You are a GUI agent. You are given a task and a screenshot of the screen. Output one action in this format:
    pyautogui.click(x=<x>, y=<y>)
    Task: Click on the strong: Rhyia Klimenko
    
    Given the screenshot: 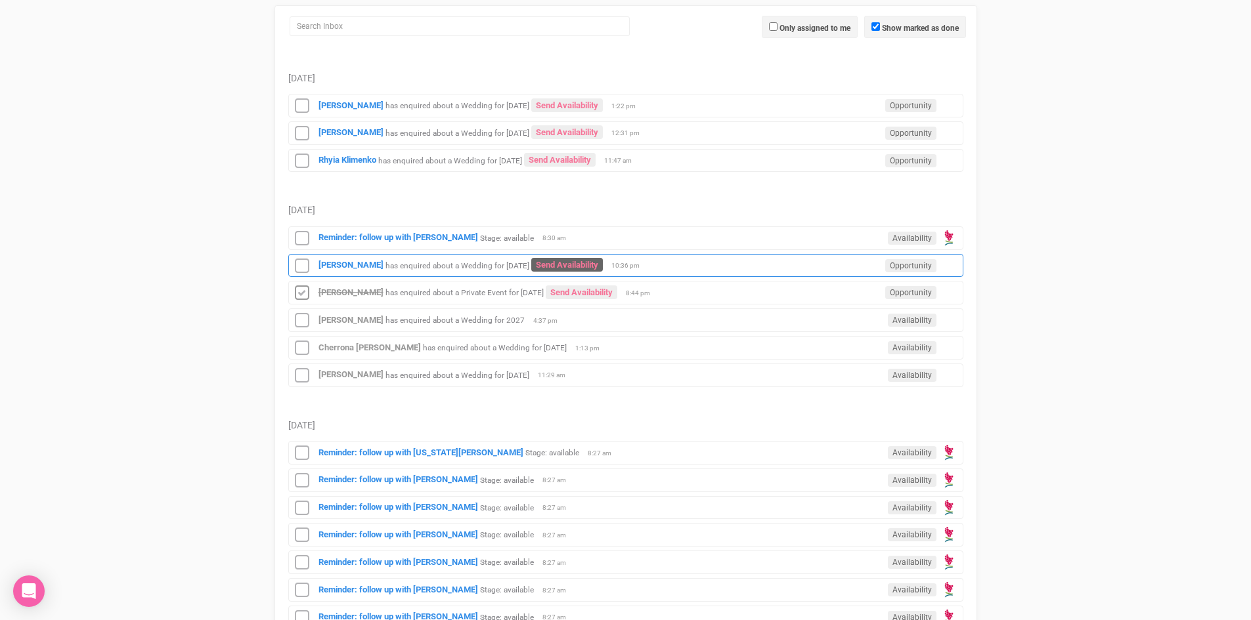 What is the action you would take?
    pyautogui.click(x=347, y=160)
    